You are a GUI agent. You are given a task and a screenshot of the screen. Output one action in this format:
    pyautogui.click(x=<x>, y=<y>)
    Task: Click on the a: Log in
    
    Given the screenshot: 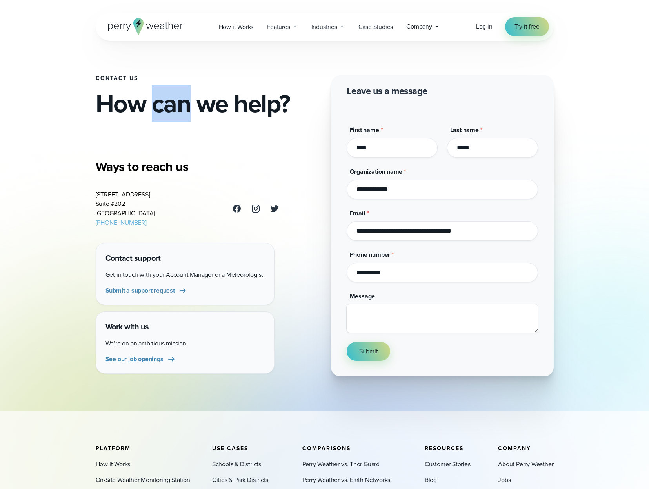 What is the action you would take?
    pyautogui.click(x=484, y=27)
    